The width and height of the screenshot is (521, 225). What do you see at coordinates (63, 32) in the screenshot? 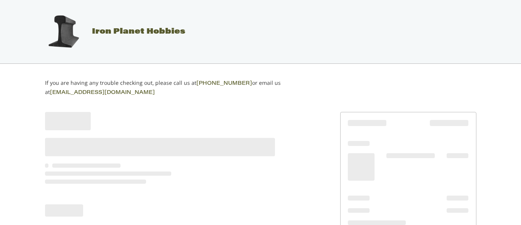
I see `img: Iron Planet Hobbies` at bounding box center [63, 32].